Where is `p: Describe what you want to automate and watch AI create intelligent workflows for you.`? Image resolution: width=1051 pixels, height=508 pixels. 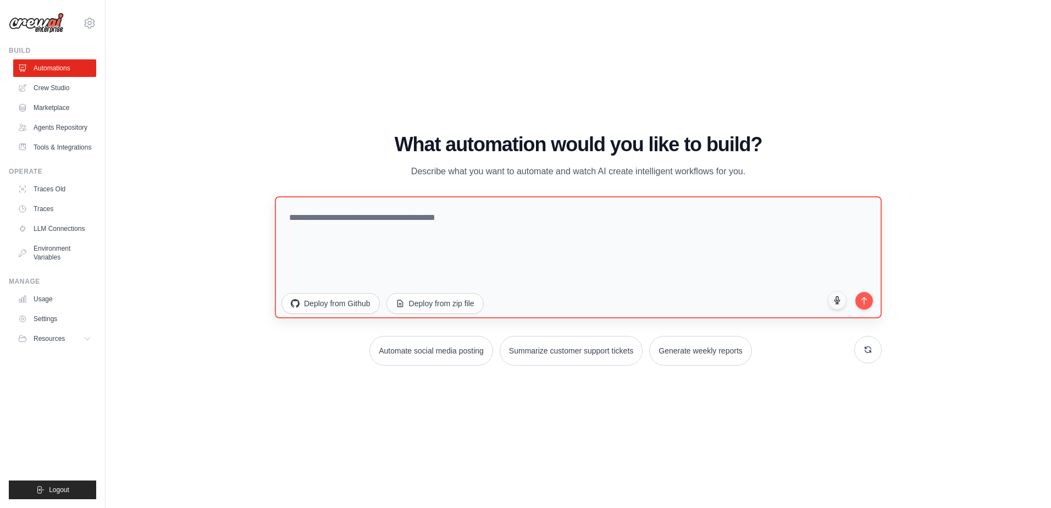 p: Describe what you want to automate and watch AI create intelligent workflows for you. is located at coordinates (578, 171).